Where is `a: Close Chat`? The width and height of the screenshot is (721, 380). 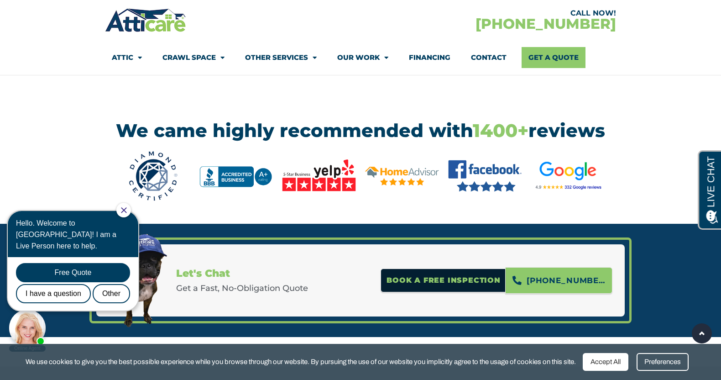
a: Close Chat is located at coordinates (119, 8).